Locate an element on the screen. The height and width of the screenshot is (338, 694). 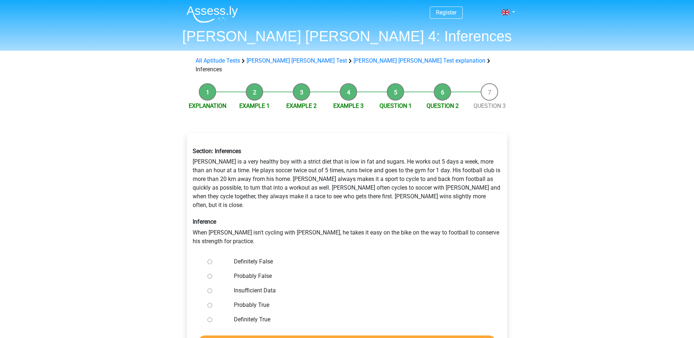
label: Probably True is located at coordinates (359, 305).